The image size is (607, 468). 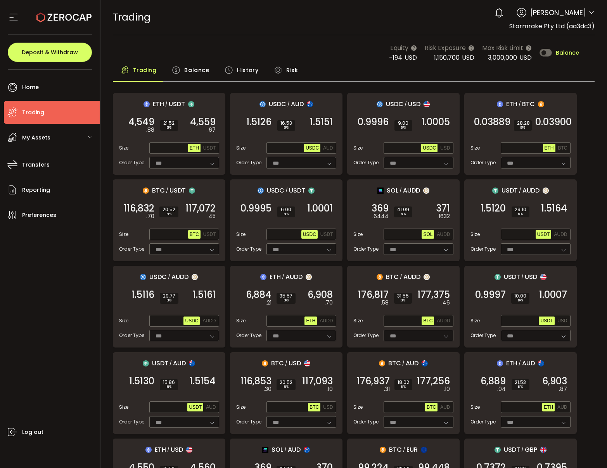 What do you see at coordinates (277, 450) in the screenshot?
I see `span: SOL` at bounding box center [277, 450].